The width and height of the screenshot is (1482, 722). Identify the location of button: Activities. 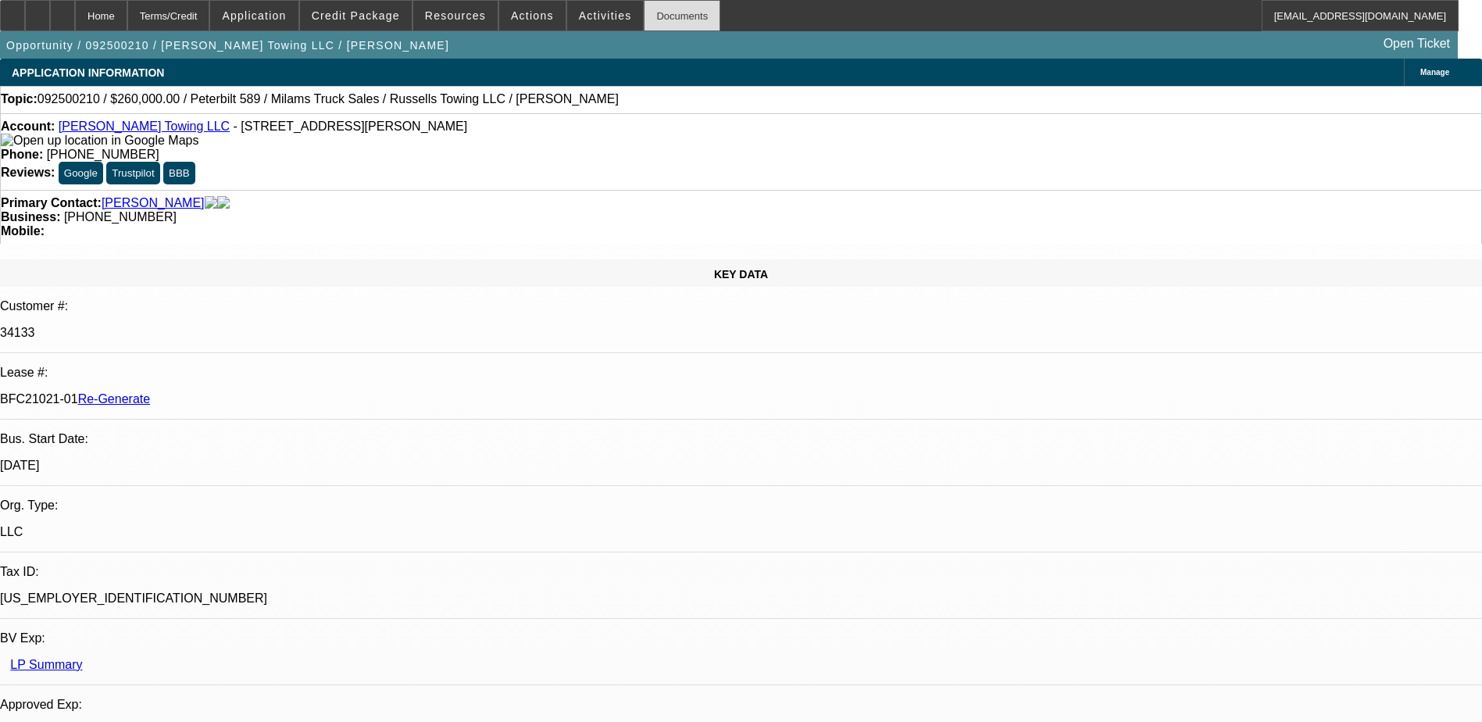
(605, 16).